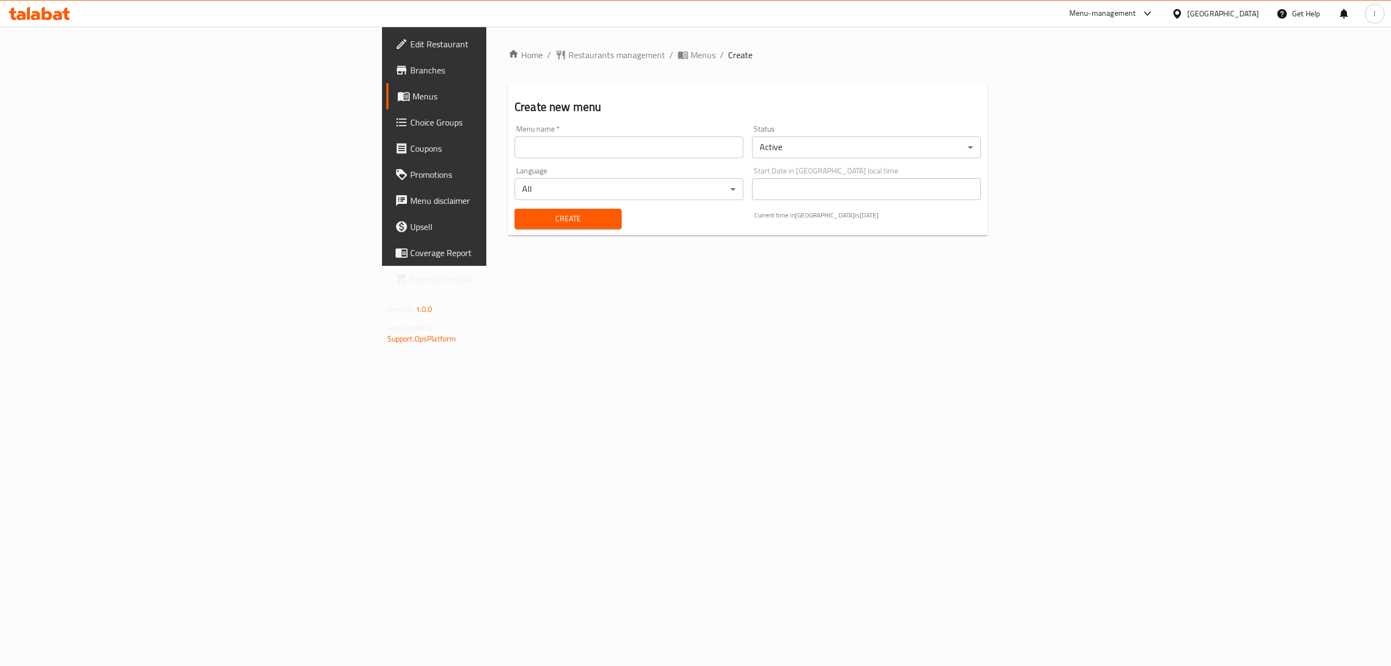 The image size is (1391, 666). I want to click on div: All, so click(629, 189).